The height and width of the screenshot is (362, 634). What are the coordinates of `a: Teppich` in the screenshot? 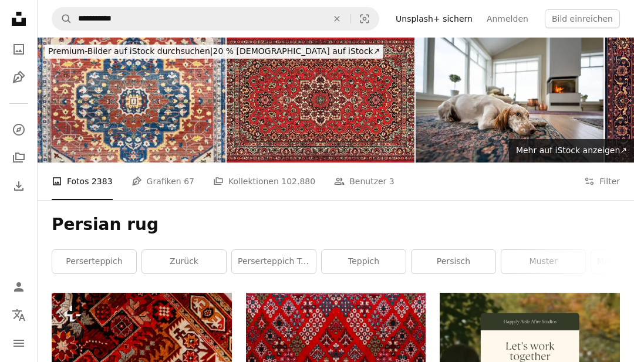 It's located at (363, 262).